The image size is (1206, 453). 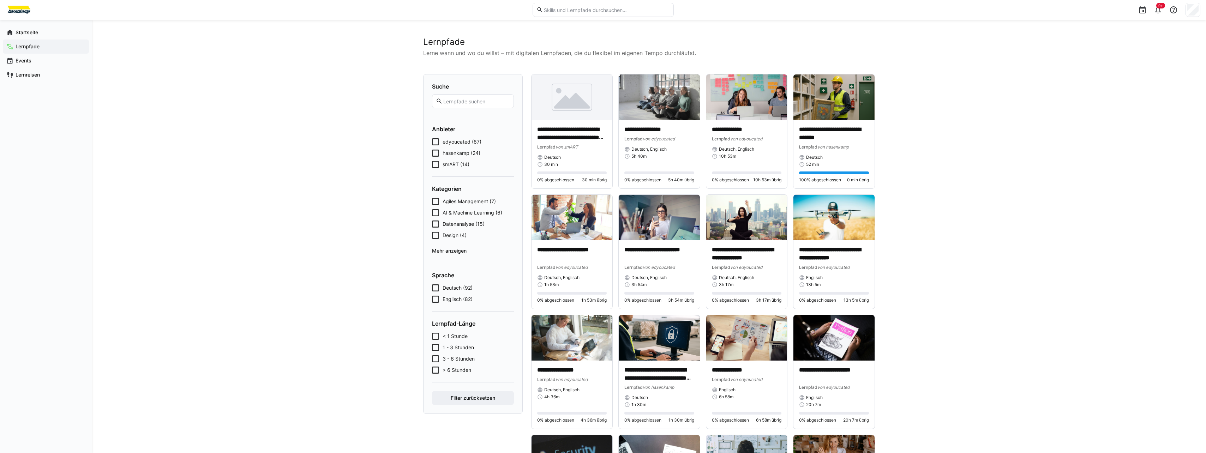 What do you see at coordinates (567, 147) in the screenshot?
I see `span: von smART` at bounding box center [567, 147].